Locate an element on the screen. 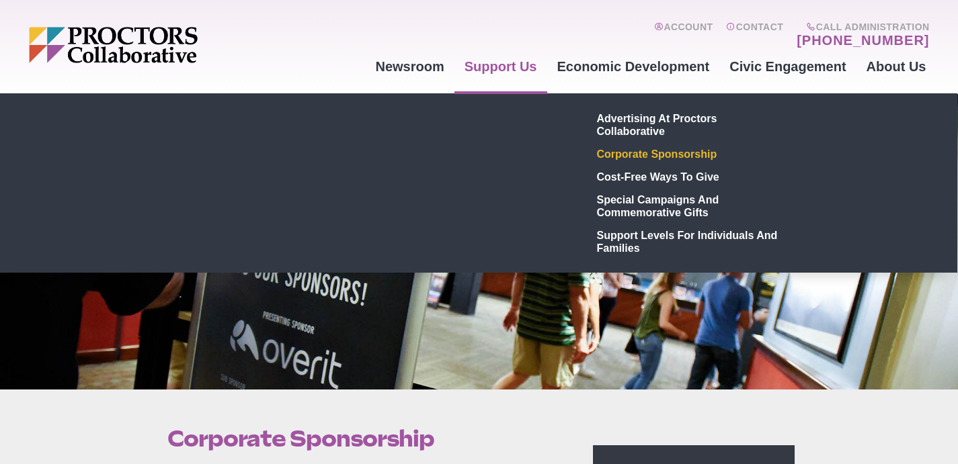 The height and width of the screenshot is (464, 958). a: About Us is located at coordinates (896, 67).